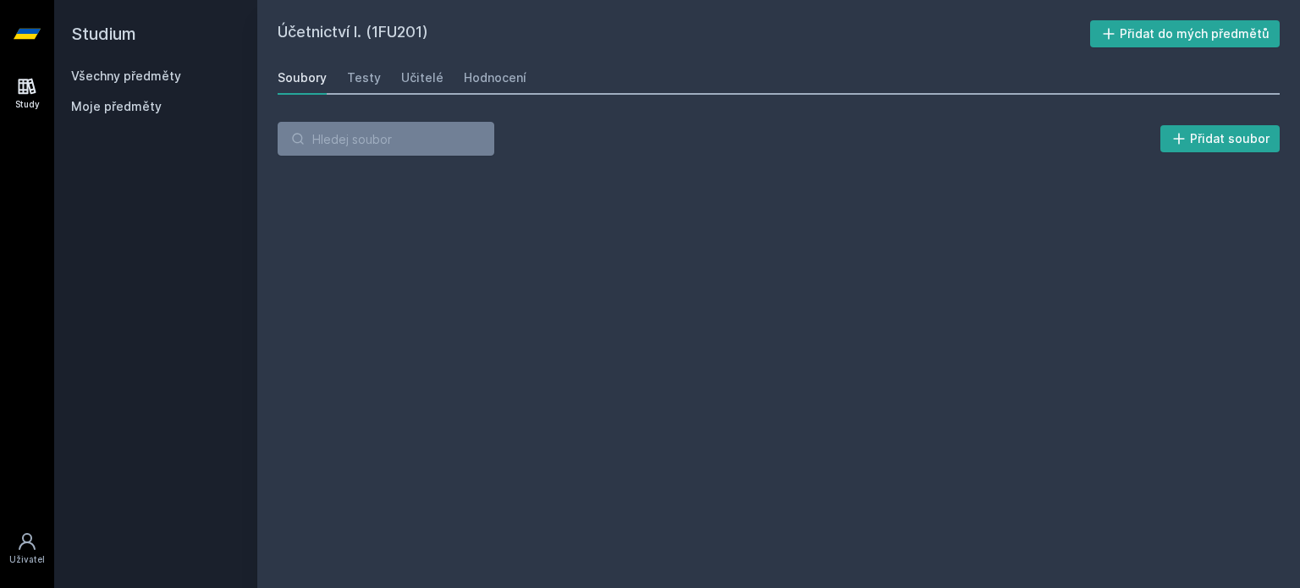 Image resolution: width=1300 pixels, height=588 pixels. I want to click on div: Study, so click(27, 104).